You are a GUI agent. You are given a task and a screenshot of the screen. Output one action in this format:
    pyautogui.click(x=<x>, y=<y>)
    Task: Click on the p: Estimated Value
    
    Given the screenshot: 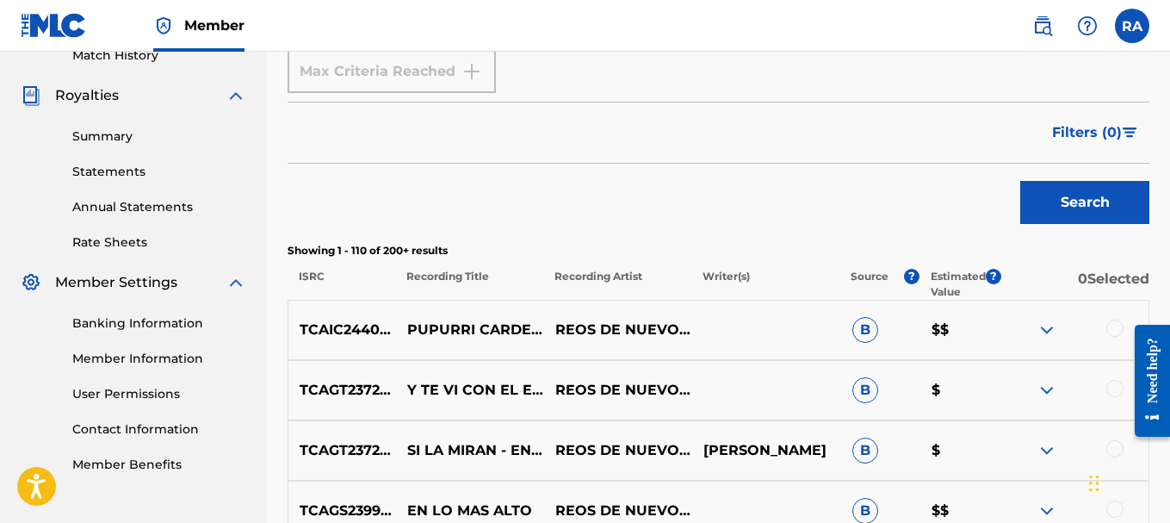 What is the action you would take?
    pyautogui.click(x=958, y=284)
    